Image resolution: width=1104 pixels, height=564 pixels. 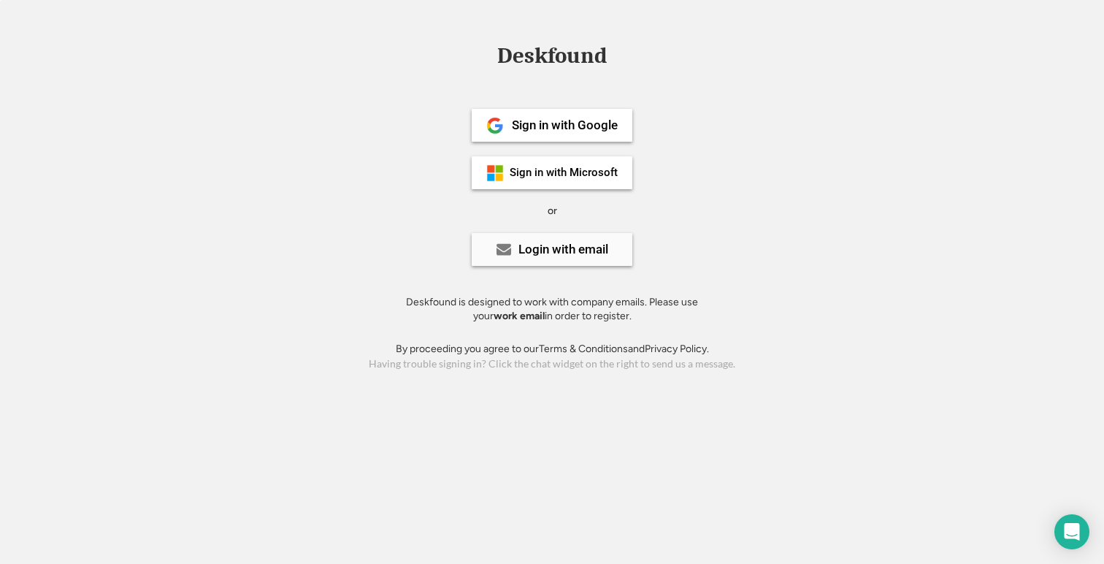 I want to click on div: Deskfound is designed to work with company emails. Please use your in order to register., so click(x=552, y=309).